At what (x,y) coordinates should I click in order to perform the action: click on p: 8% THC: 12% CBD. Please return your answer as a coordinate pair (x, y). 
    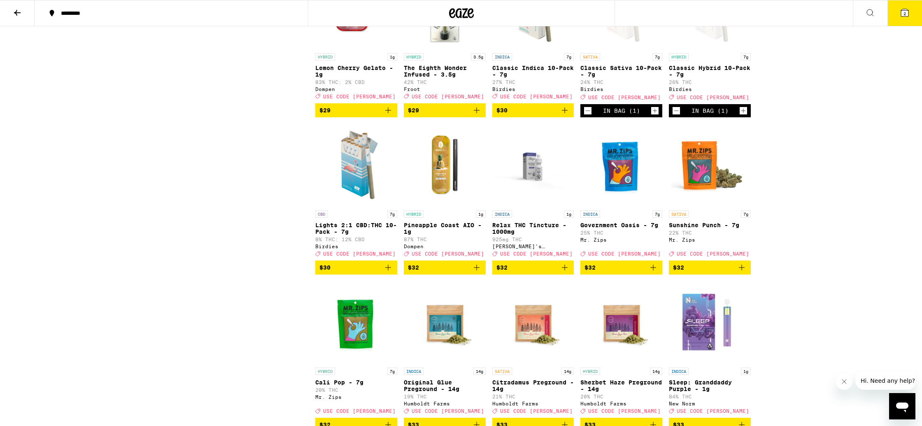
    Looking at the image, I should click on (356, 239).